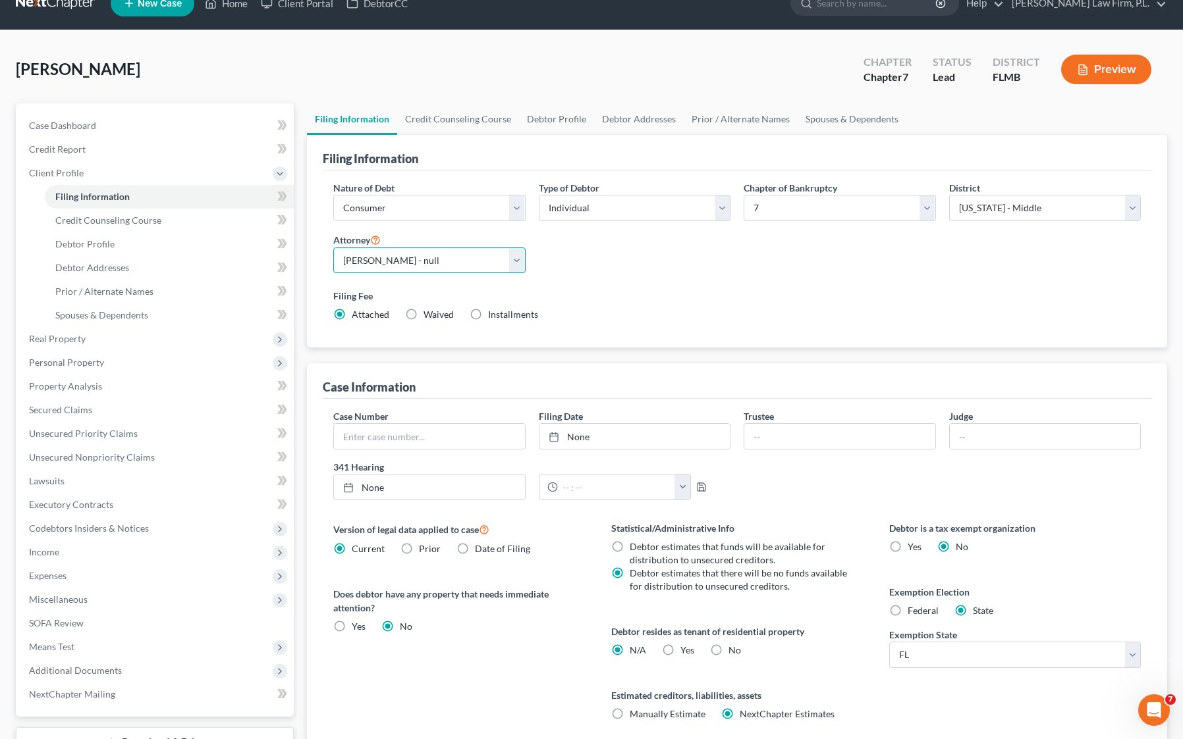 The image size is (1183, 739). I want to click on span: Date of Filing, so click(502, 548).